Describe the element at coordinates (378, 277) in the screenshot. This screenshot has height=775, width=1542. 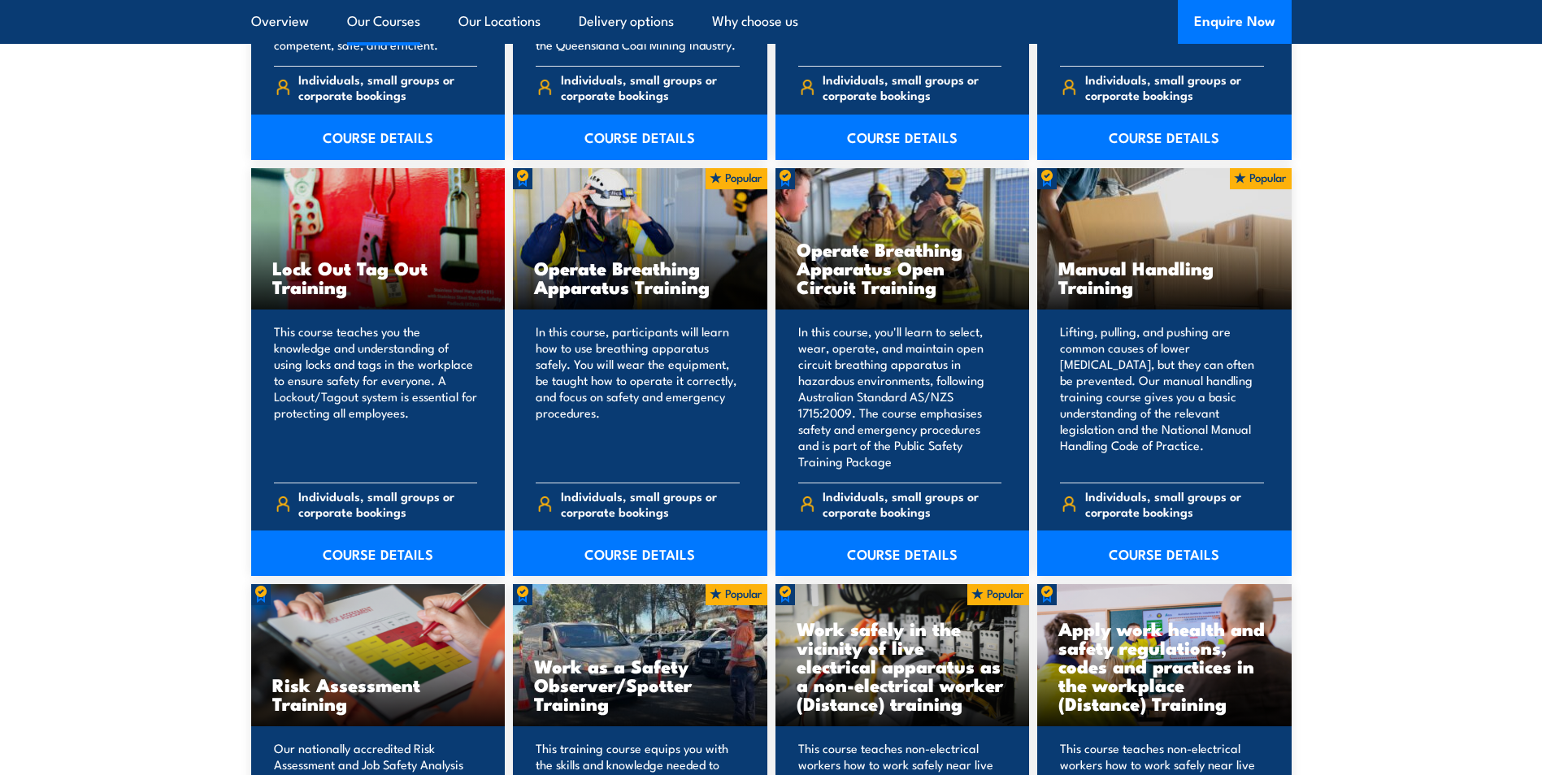
I see `h3: Lock Out Tag Out Training` at that location.